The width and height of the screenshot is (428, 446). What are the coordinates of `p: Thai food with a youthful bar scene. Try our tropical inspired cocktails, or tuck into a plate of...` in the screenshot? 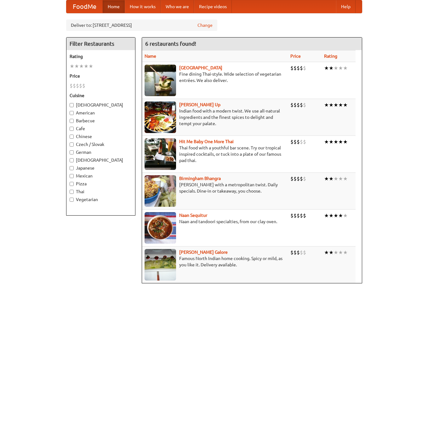 It's located at (215, 154).